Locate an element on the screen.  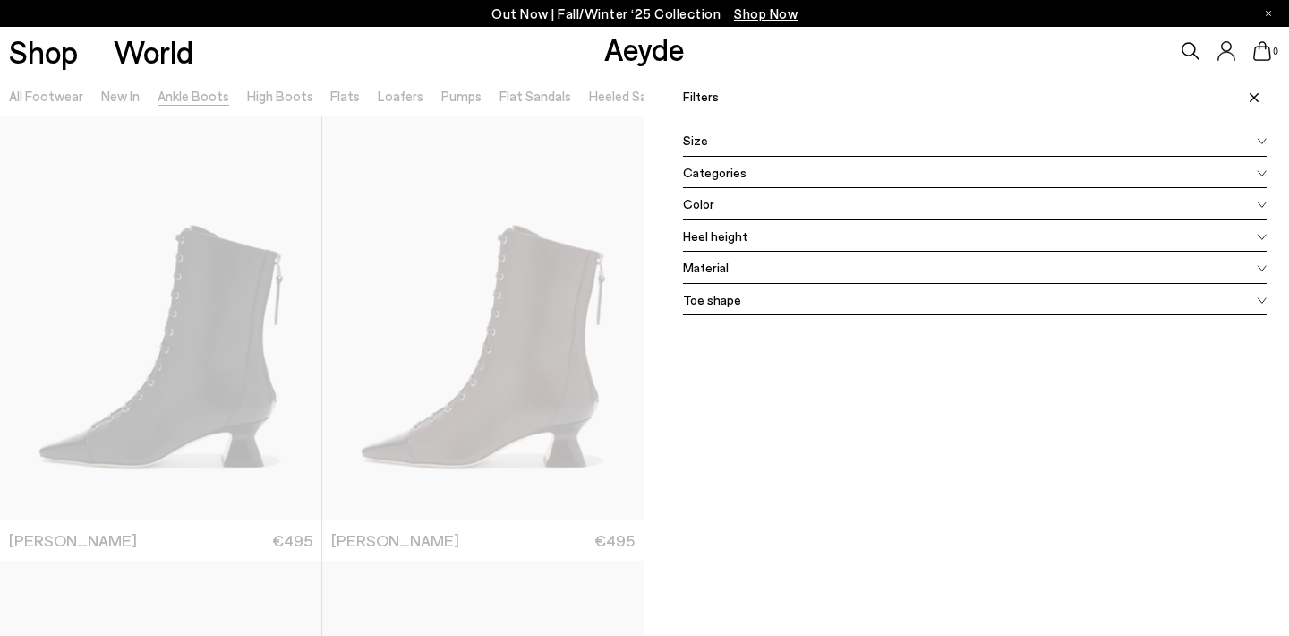
span: 0 is located at coordinates (1276, 51).